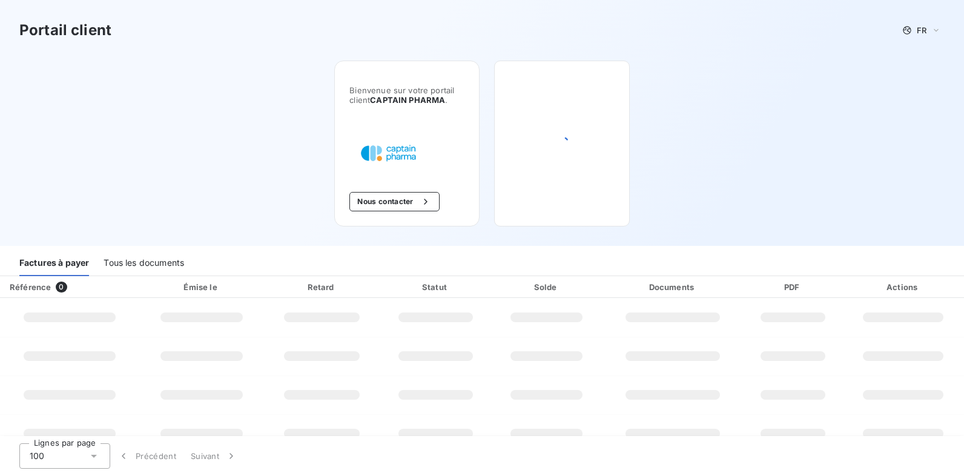  Describe the element at coordinates (672, 287) in the screenshot. I see `div: Documents` at that location.